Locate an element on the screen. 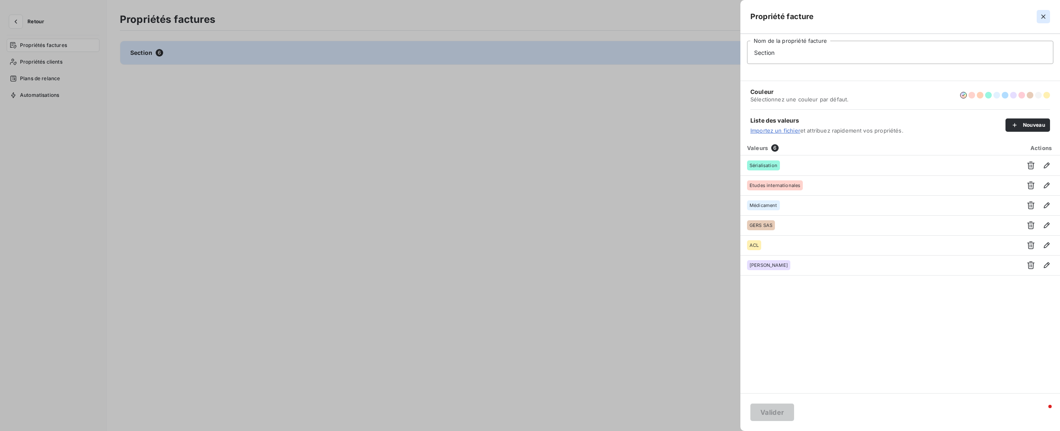 The width and height of the screenshot is (1060, 431). div: Valeurs is located at coordinates (879, 148).